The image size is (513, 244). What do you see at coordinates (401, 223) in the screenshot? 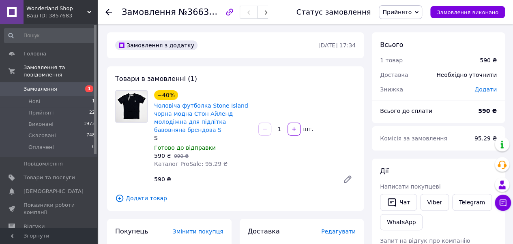
I see `a: WhatsApp` at bounding box center [401, 223].